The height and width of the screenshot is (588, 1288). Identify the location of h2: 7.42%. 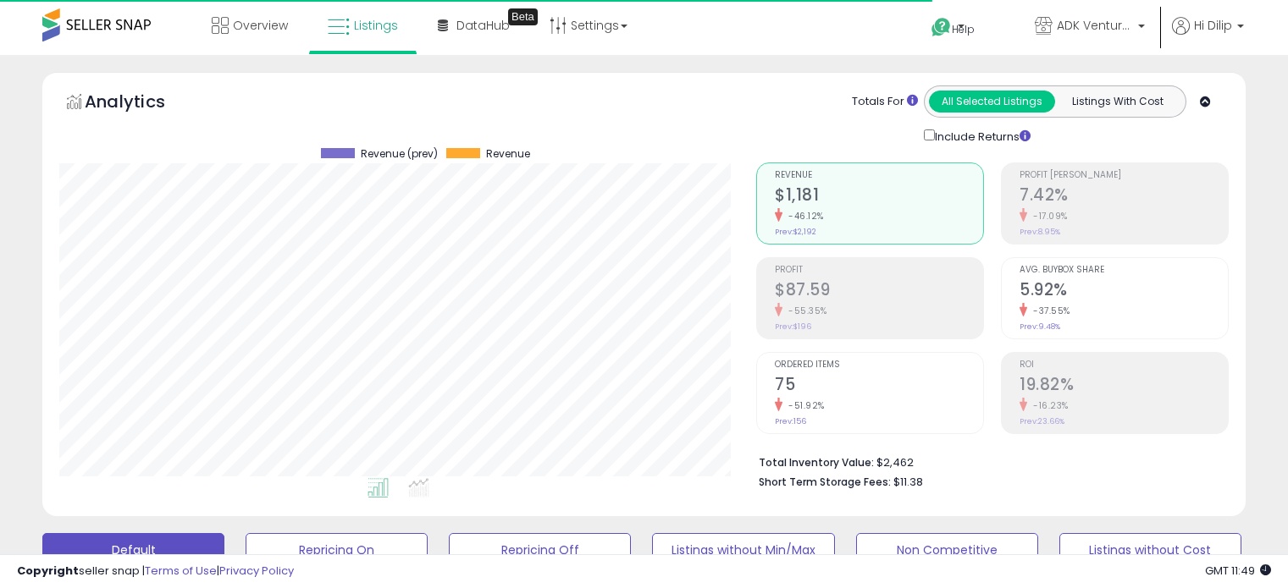
(1124, 196).